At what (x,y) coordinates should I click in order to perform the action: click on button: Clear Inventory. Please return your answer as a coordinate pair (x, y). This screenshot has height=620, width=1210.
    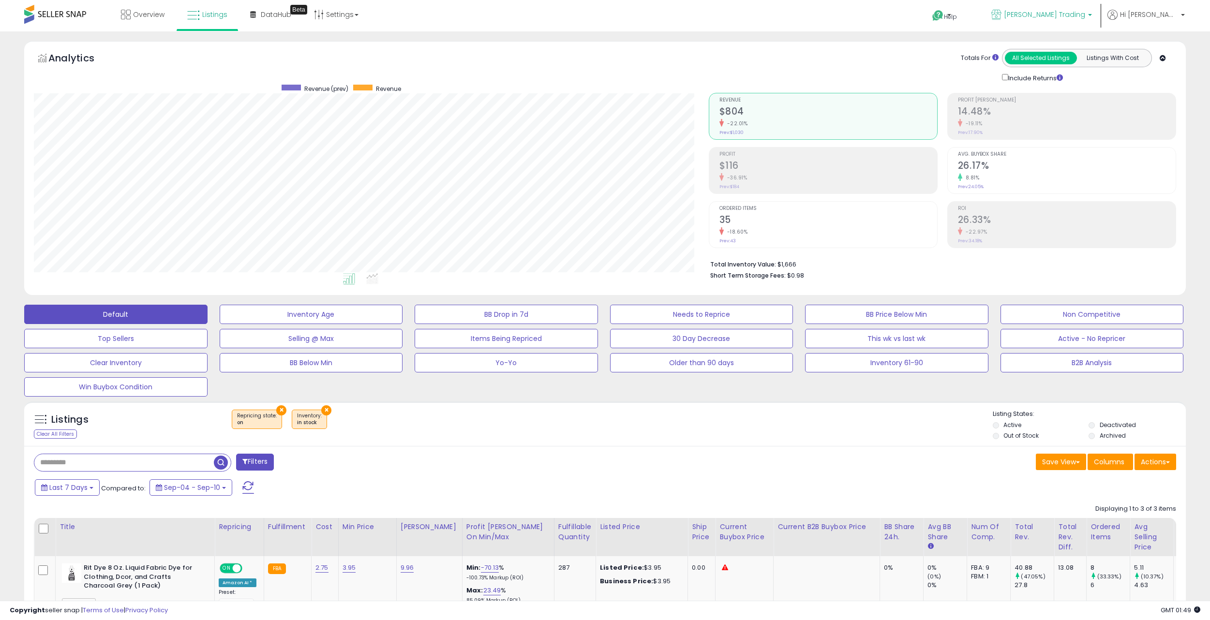
    Looking at the image, I should click on (116, 363).